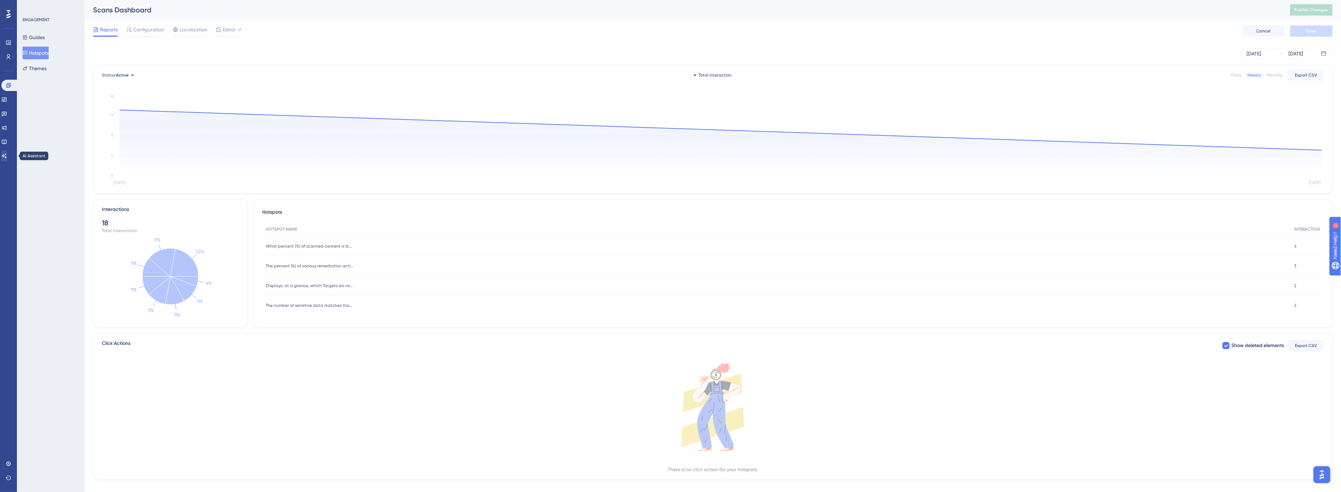 The height and width of the screenshot is (492, 1341). What do you see at coordinates (116, 345) in the screenshot?
I see `span: Click Actions` at bounding box center [116, 345].